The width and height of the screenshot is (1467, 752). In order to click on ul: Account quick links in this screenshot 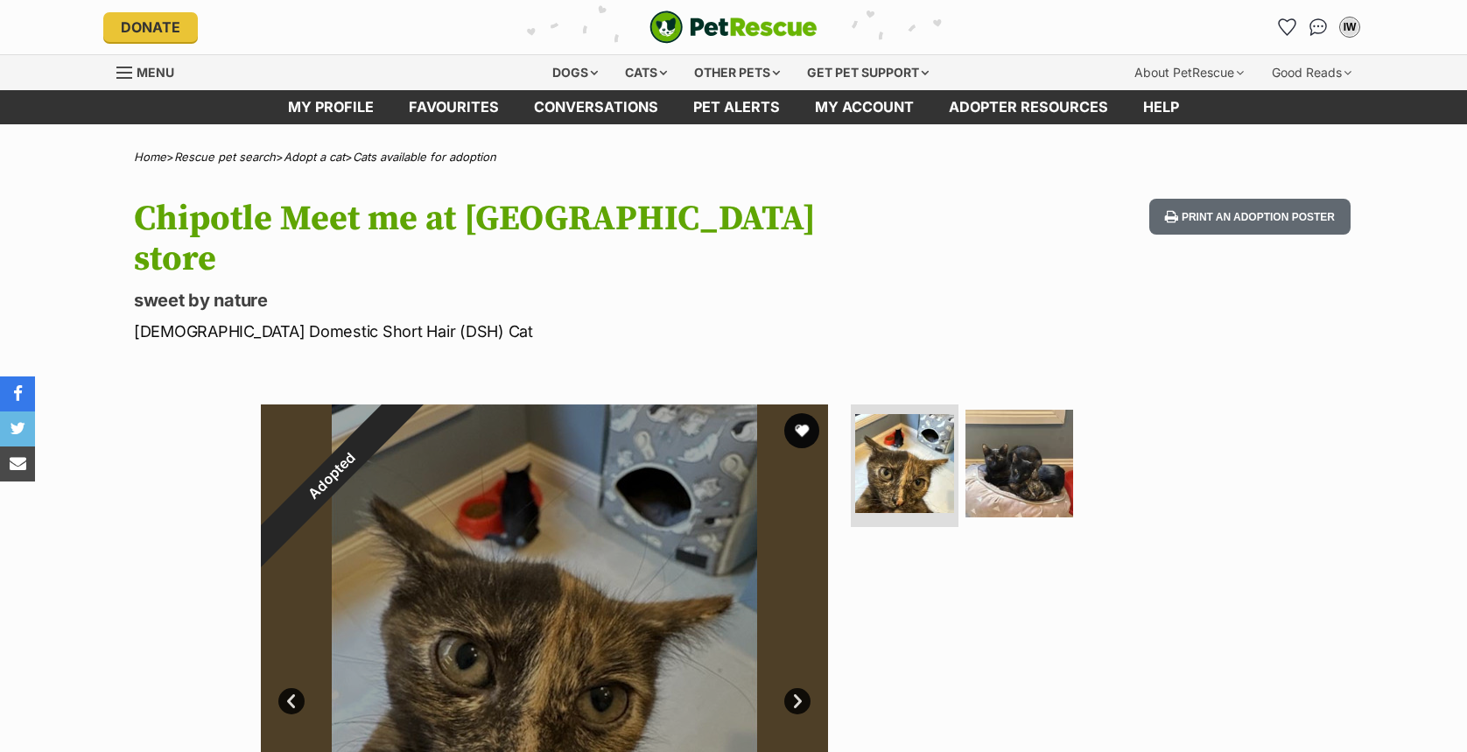, I will do `click(1319, 27)`.